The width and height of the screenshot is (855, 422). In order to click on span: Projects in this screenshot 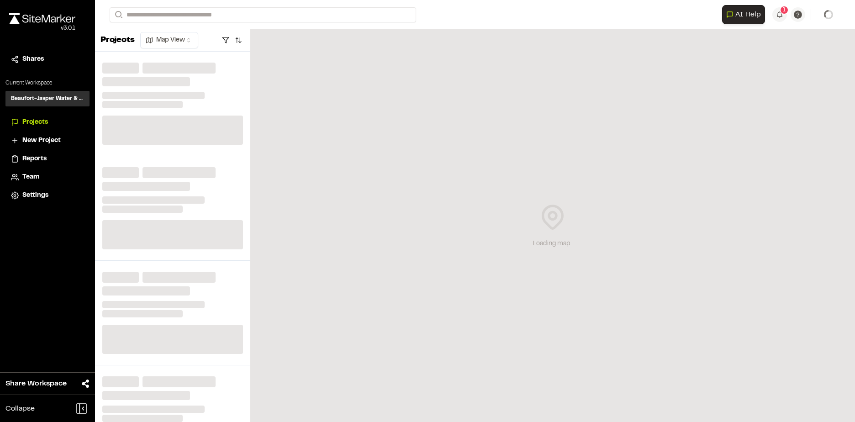, I will do `click(35, 122)`.